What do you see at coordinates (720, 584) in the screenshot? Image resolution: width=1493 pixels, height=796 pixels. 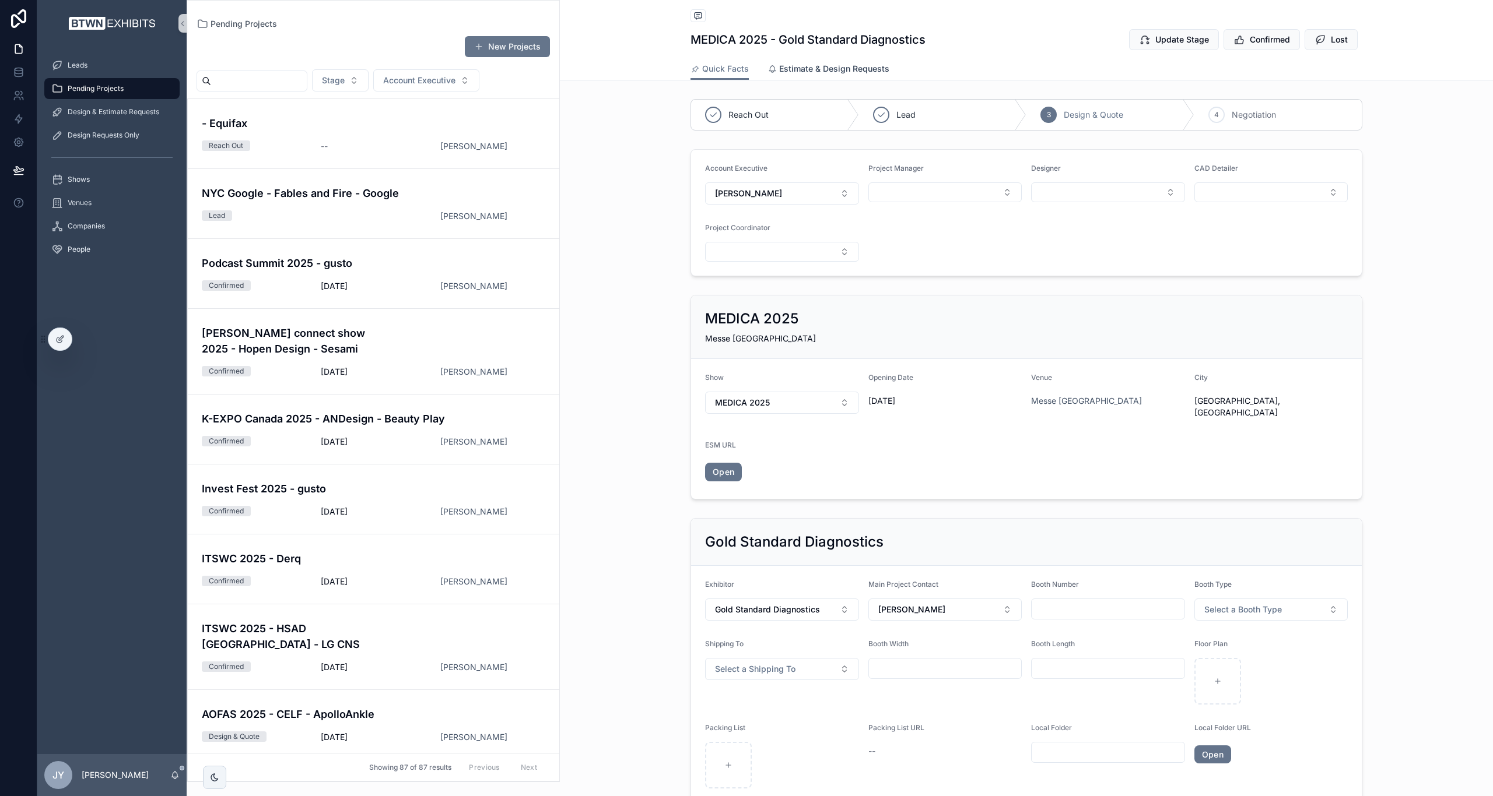 I see `span: Exhibitor` at bounding box center [720, 584].